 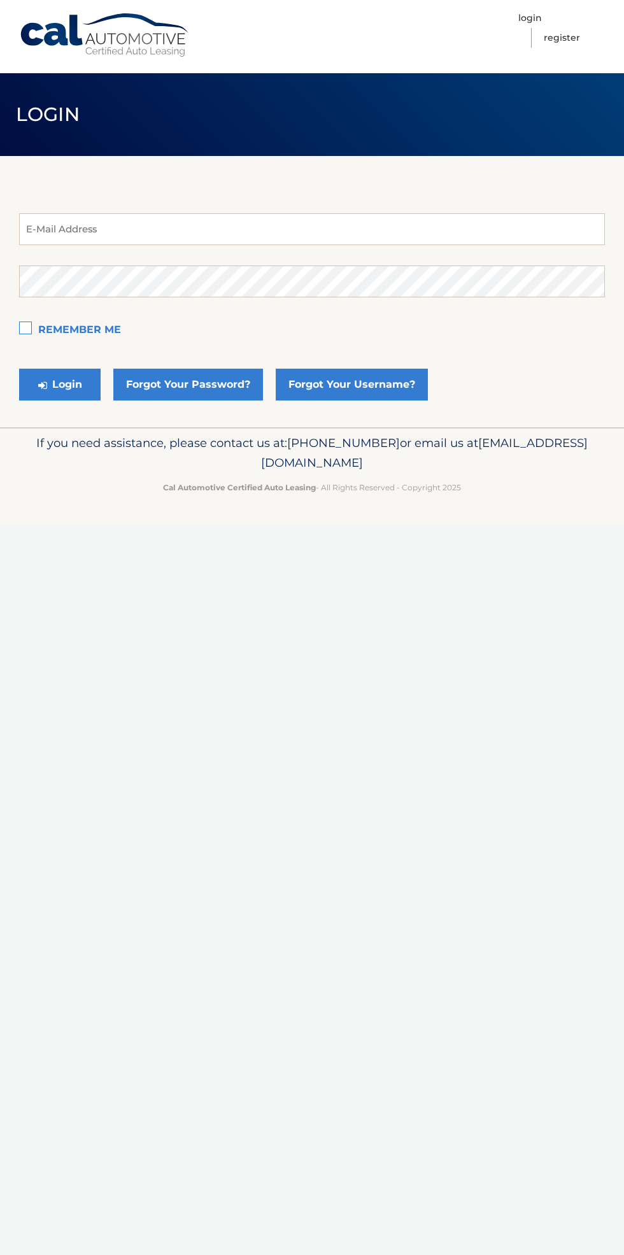 What do you see at coordinates (530, 18) in the screenshot?
I see `a: Login` at bounding box center [530, 18].